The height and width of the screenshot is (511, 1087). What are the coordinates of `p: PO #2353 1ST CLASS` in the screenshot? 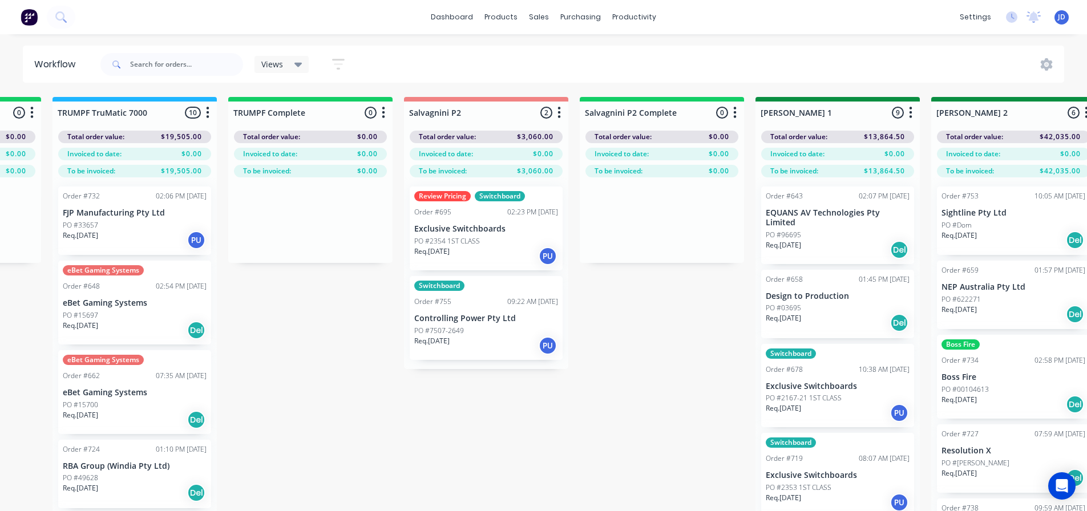 It's located at (798, 488).